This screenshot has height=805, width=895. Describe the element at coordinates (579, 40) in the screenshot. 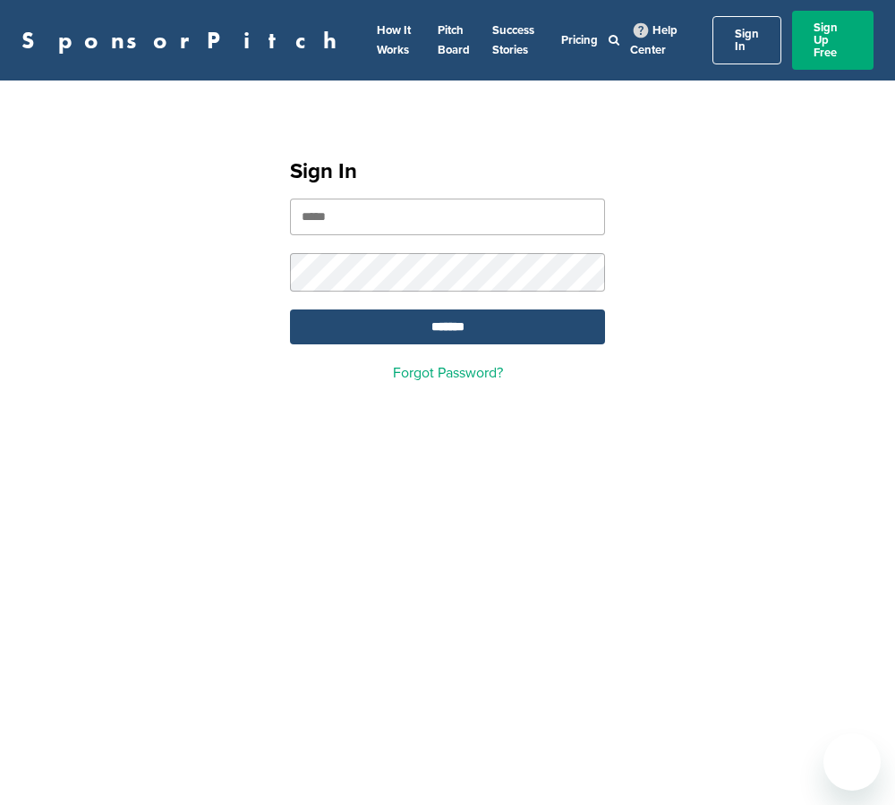

I see `a: Pricing` at that location.